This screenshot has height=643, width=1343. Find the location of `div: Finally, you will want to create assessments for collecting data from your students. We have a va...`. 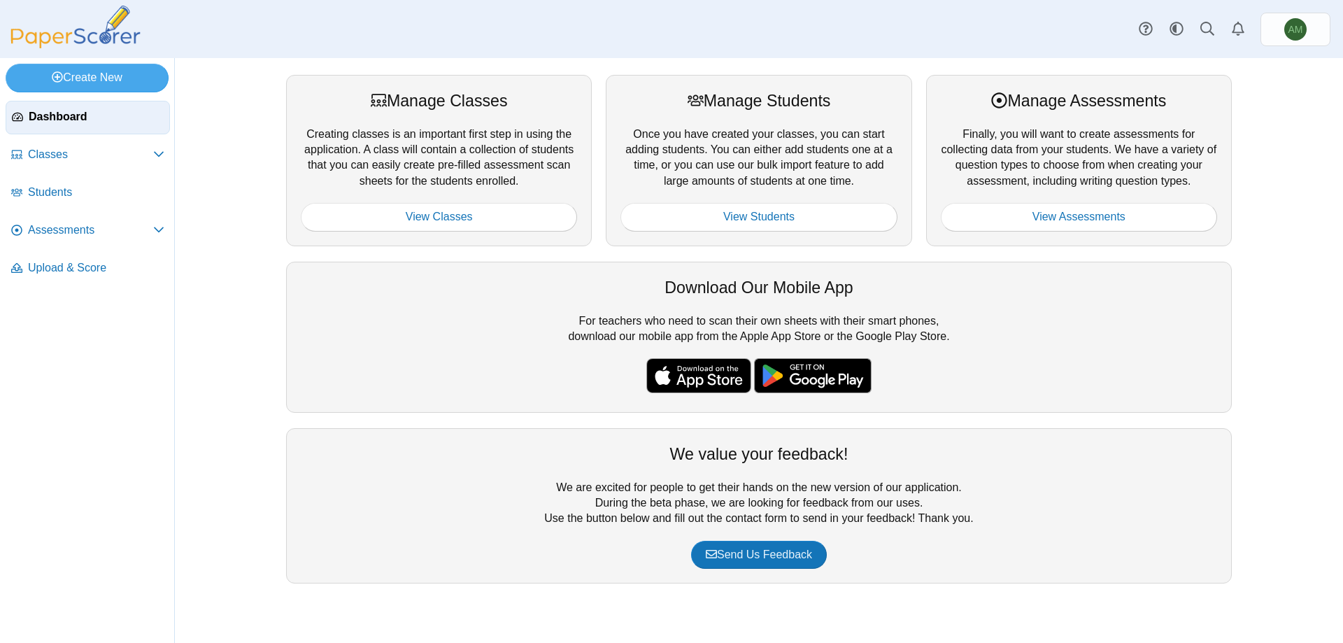

div: Finally, you will want to create assessments for collecting data from your students. We have a va... is located at coordinates (1078, 160).